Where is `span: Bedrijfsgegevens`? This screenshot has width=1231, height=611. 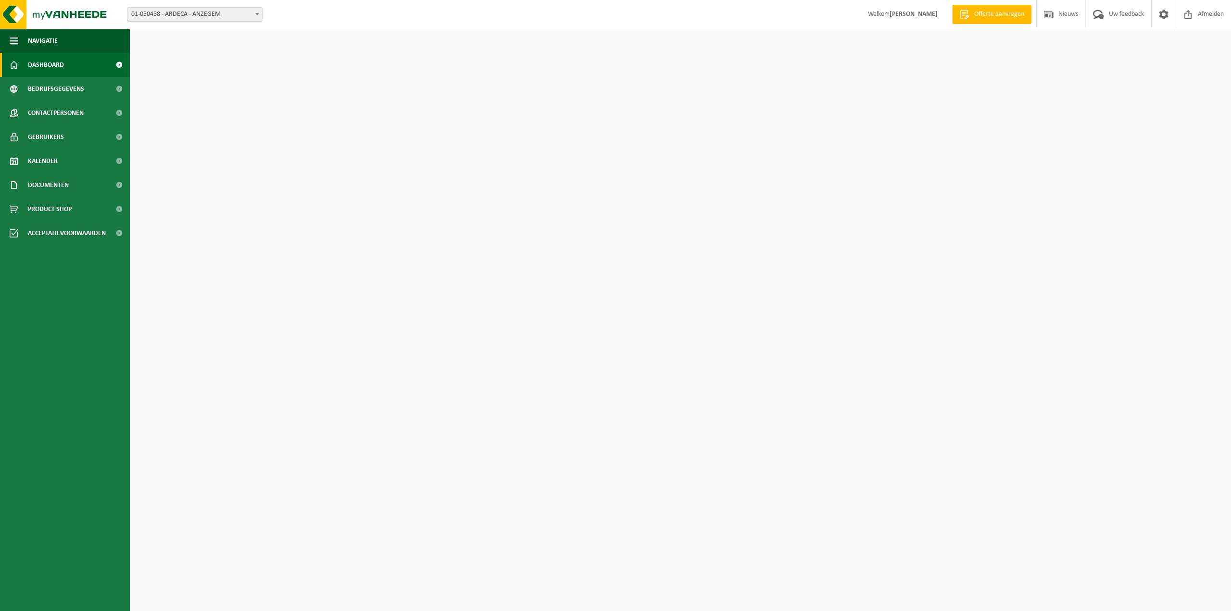
span: Bedrijfsgegevens is located at coordinates (56, 89).